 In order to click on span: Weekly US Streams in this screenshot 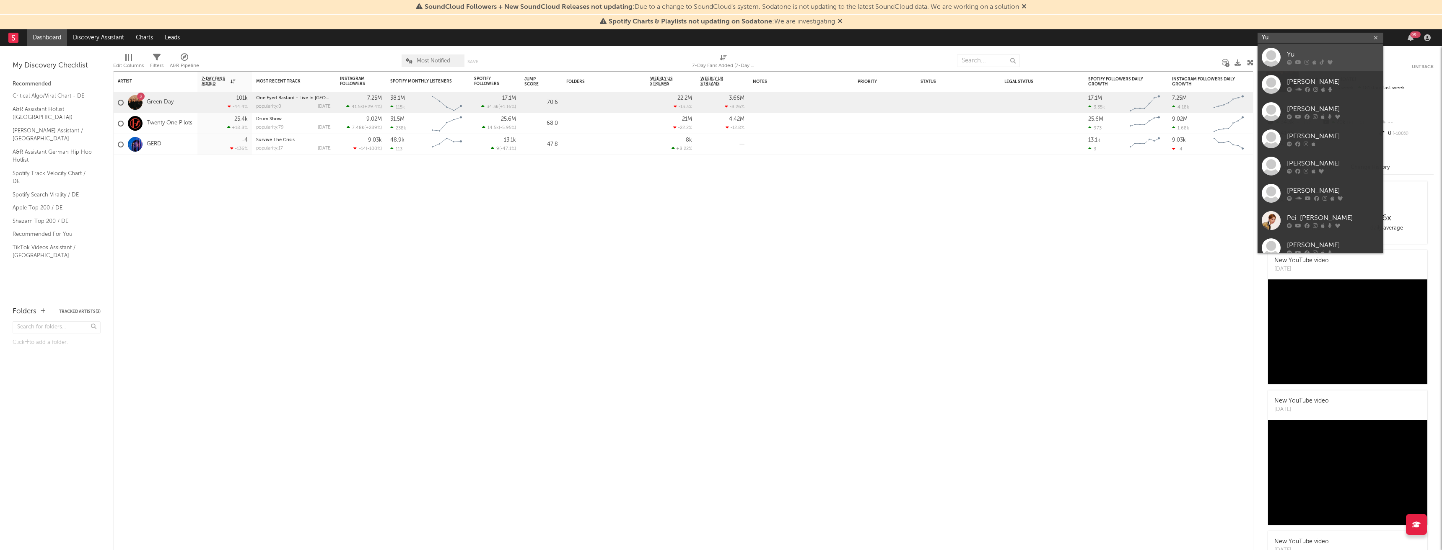, I will do `click(665, 81)`.